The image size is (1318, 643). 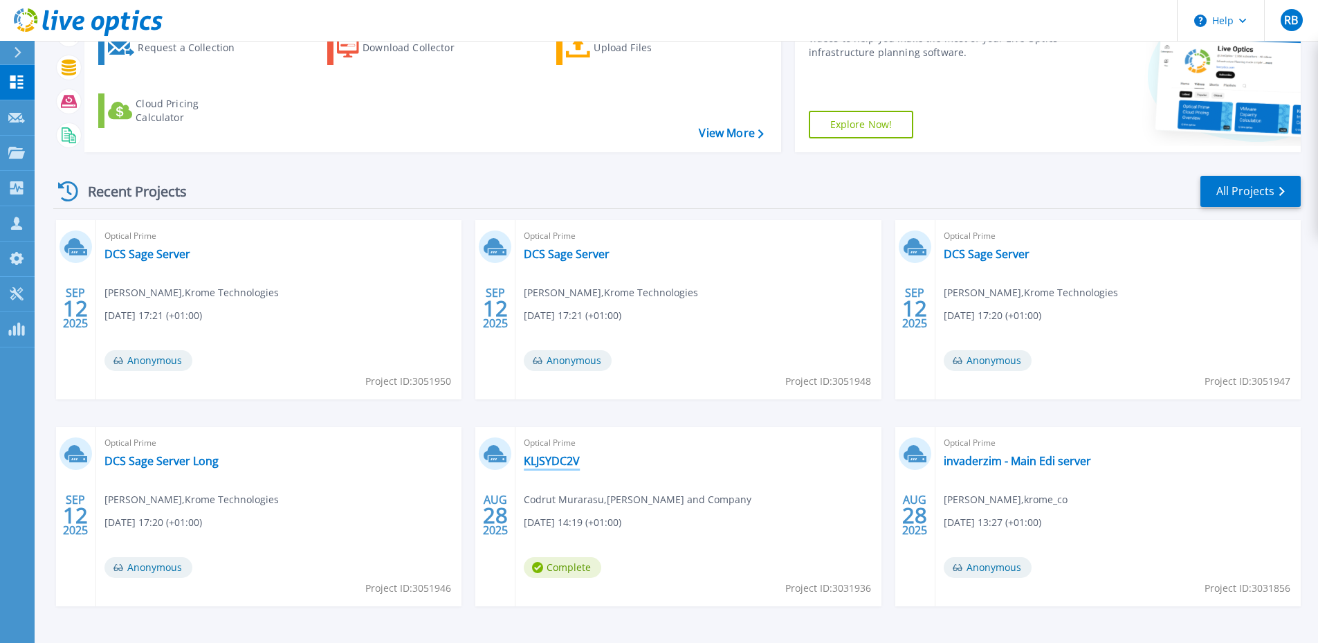 I want to click on span: Project ID: 3051950, so click(x=408, y=381).